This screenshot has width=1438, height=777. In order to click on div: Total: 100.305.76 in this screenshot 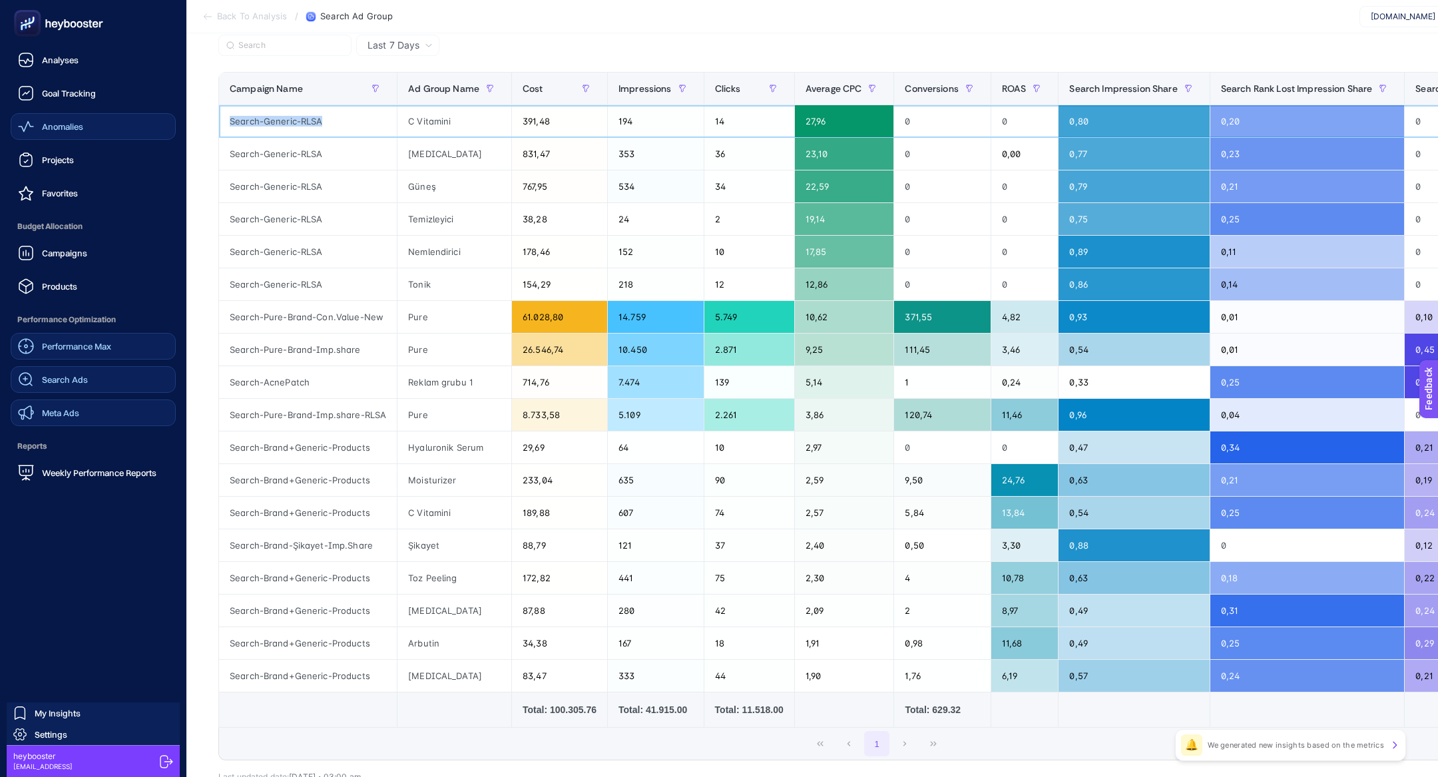, I will do `click(559, 710)`.